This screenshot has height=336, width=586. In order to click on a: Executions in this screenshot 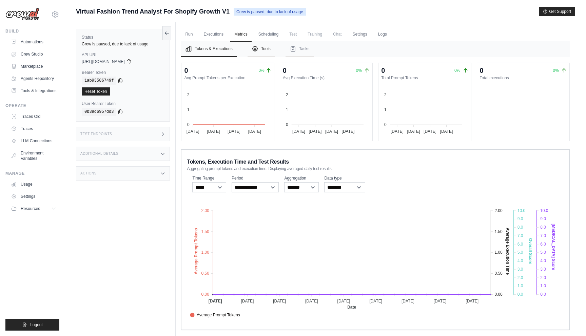, I will do `click(213, 35)`.